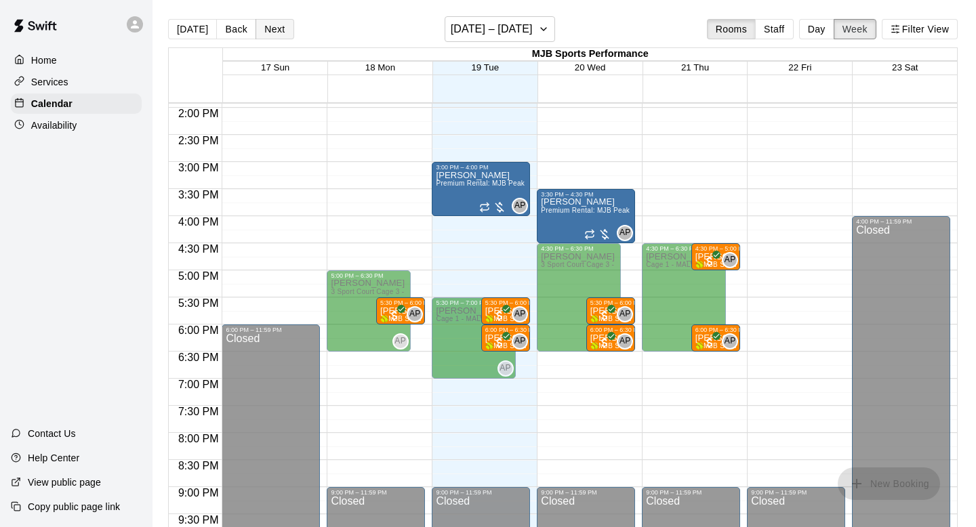  I want to click on span: 3:30 PM, so click(199, 195).